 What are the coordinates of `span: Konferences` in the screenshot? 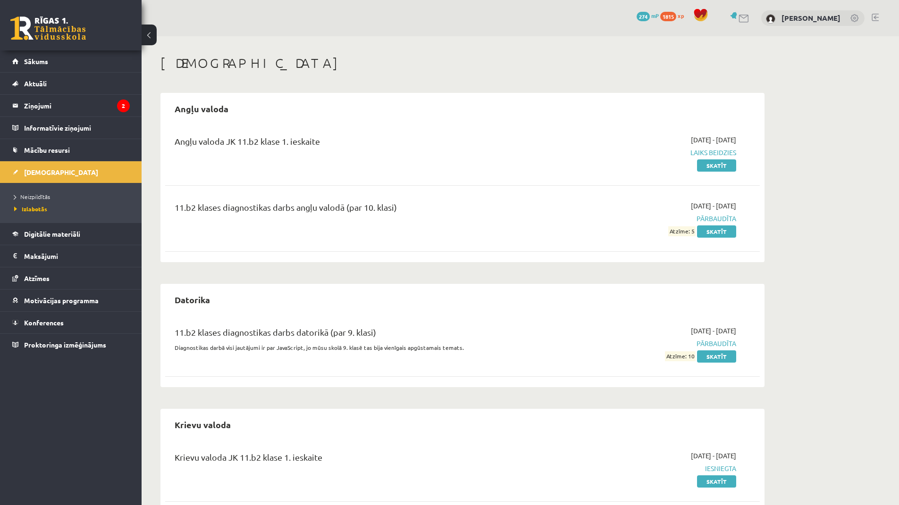 It's located at (44, 323).